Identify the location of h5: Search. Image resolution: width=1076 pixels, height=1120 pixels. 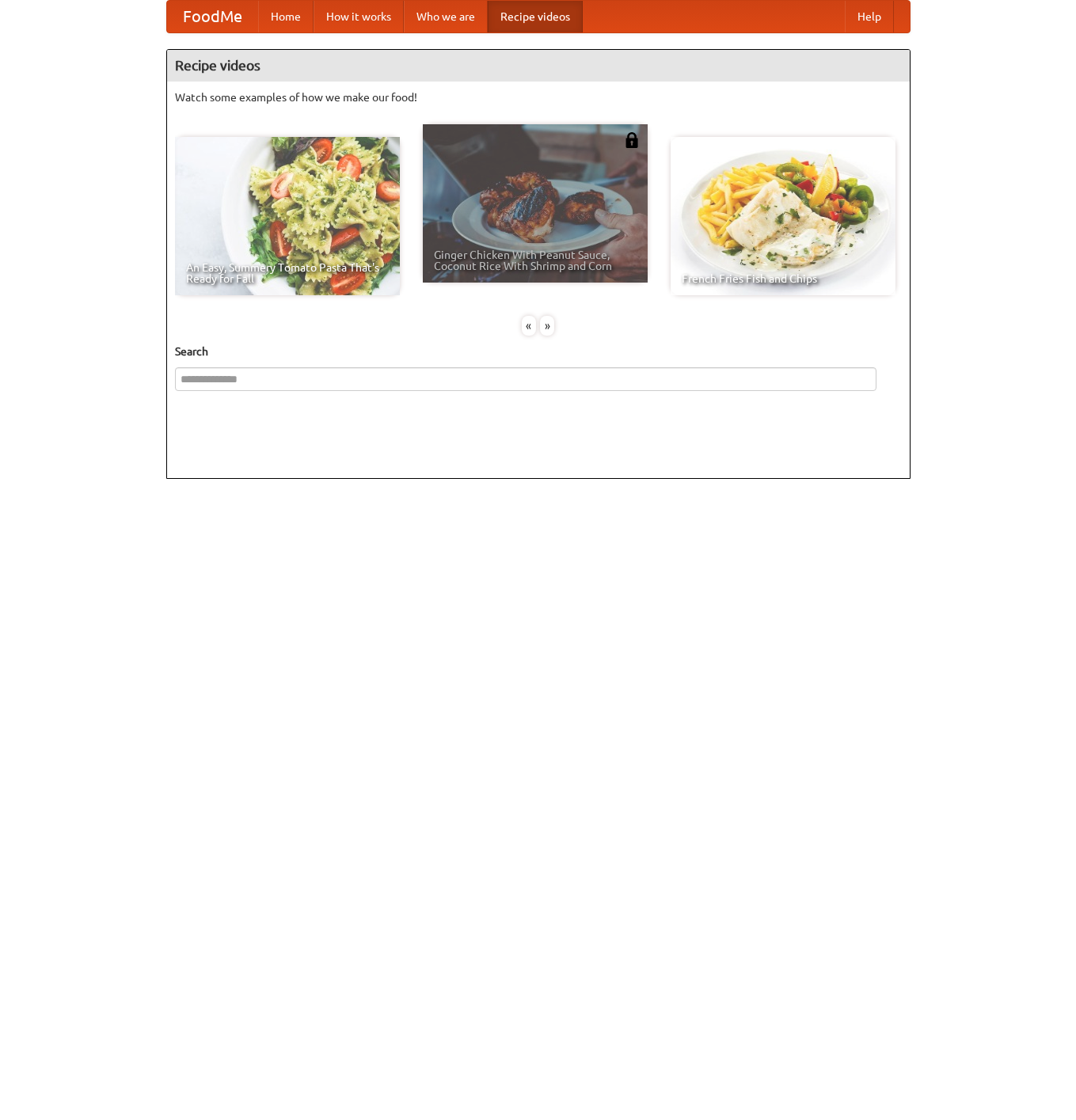
(538, 351).